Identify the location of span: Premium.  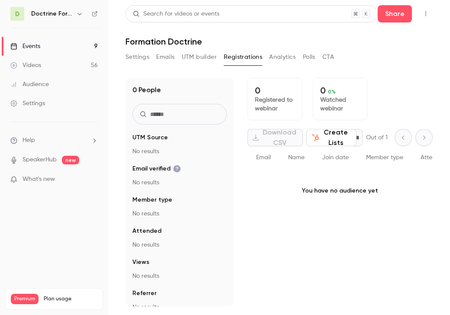
(25, 299).